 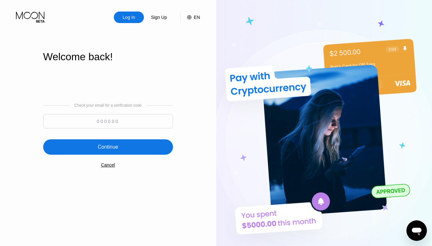 What do you see at coordinates (108, 147) in the screenshot?
I see `div: Continue` at bounding box center [108, 147].